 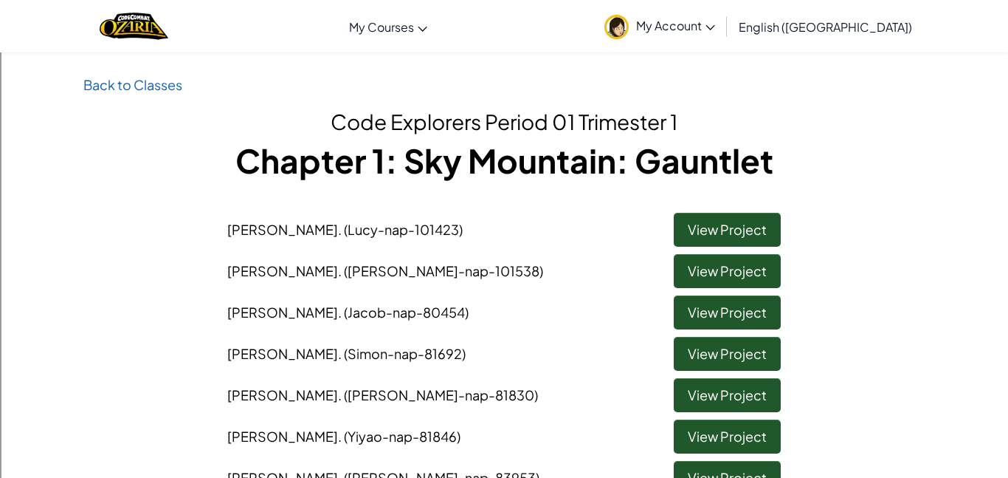 I want to click on span: My Courses, so click(x=382, y=27).